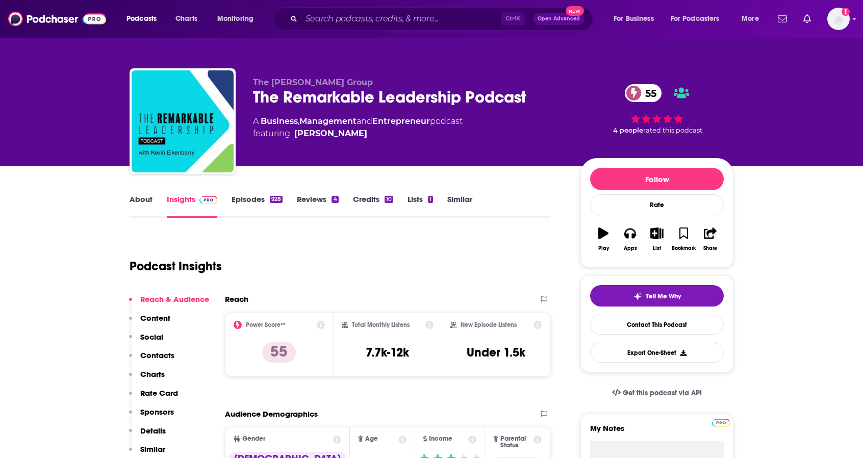 The height and width of the screenshot is (458, 863). What do you see at coordinates (141, 206) in the screenshot?
I see `a: About` at bounding box center [141, 206].